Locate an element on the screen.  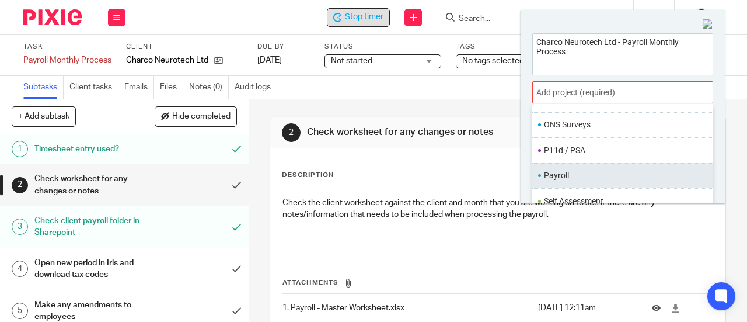
div: 5 is located at coordinates (20, 310).